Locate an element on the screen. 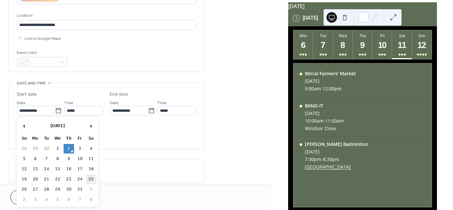 The height and width of the screenshot is (210, 453). td: 17 is located at coordinates (80, 169).